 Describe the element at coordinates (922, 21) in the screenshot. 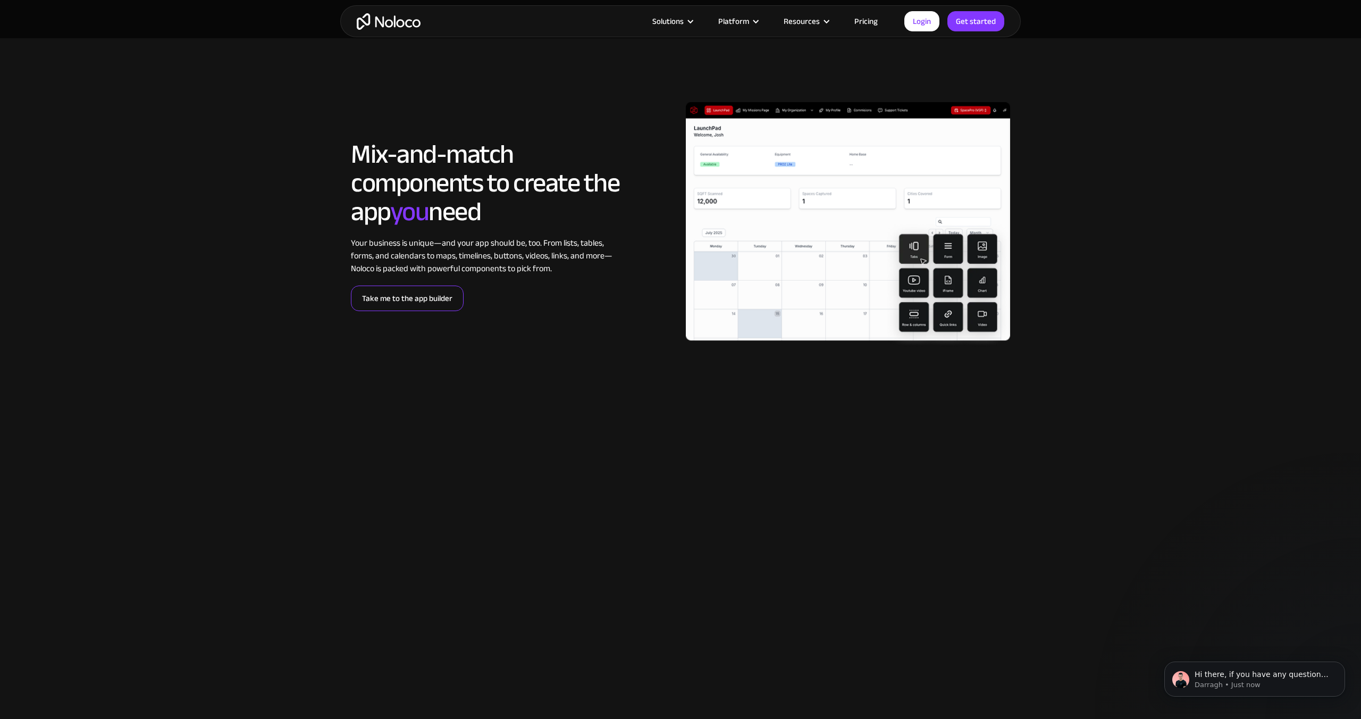

I see `a: Login` at that location.